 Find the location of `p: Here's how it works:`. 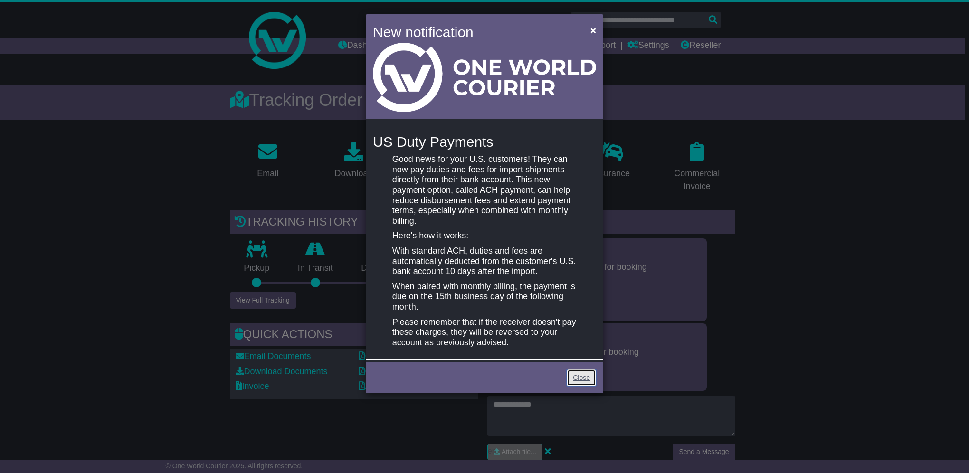

p: Here's how it works: is located at coordinates (484, 236).